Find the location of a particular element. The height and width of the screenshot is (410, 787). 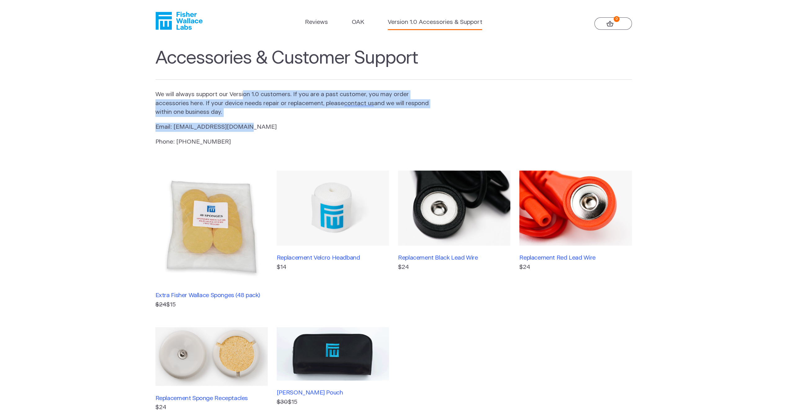

a: Replacement Black Lead Wire$24 is located at coordinates (454, 240).